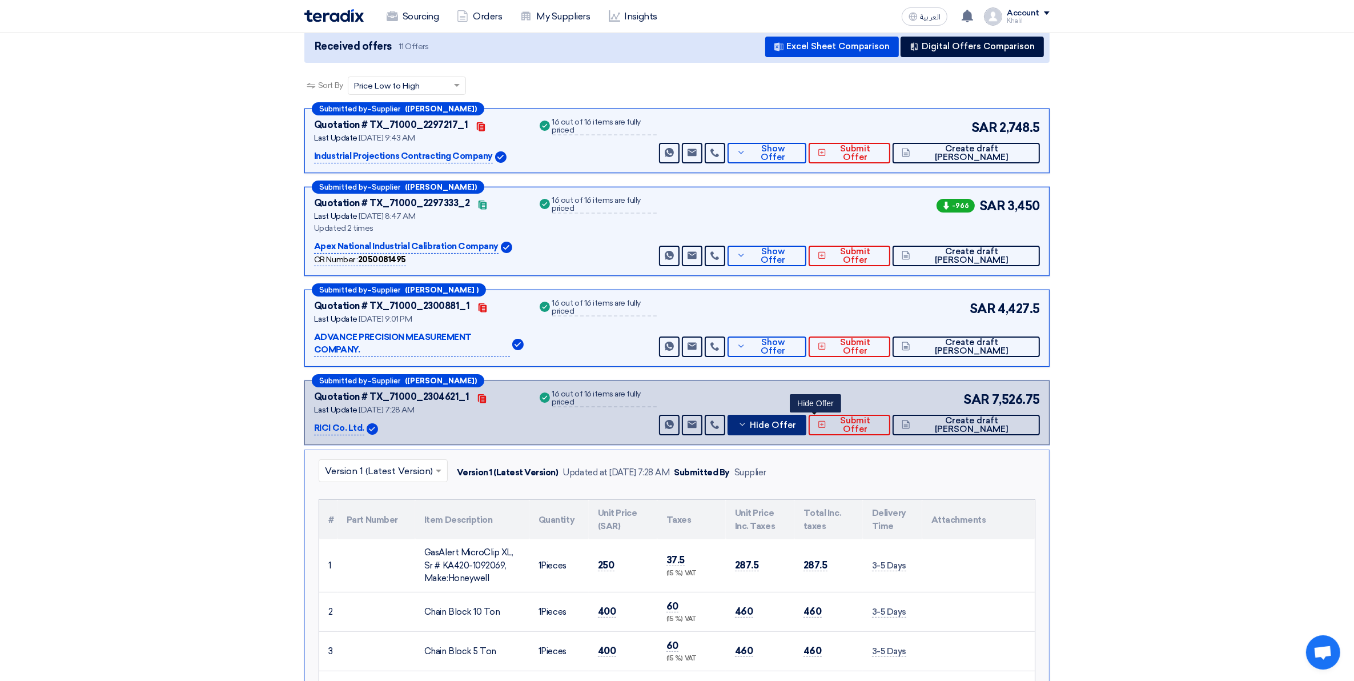 Image resolution: width=1354 pixels, height=681 pixels. What do you see at coordinates (930, 17) in the screenshot?
I see `span: العربية` at bounding box center [930, 17].